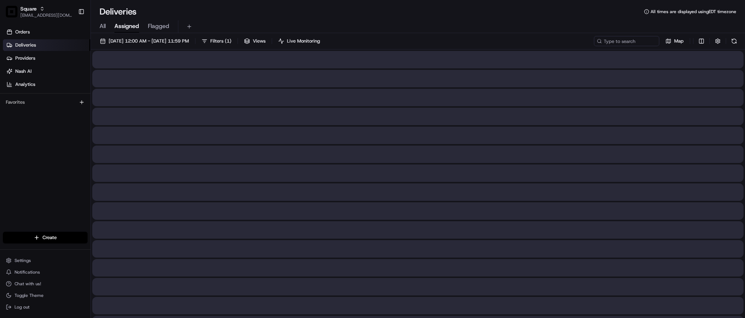 Image resolution: width=745 pixels, height=318 pixels. I want to click on span: Nash AI, so click(23, 71).